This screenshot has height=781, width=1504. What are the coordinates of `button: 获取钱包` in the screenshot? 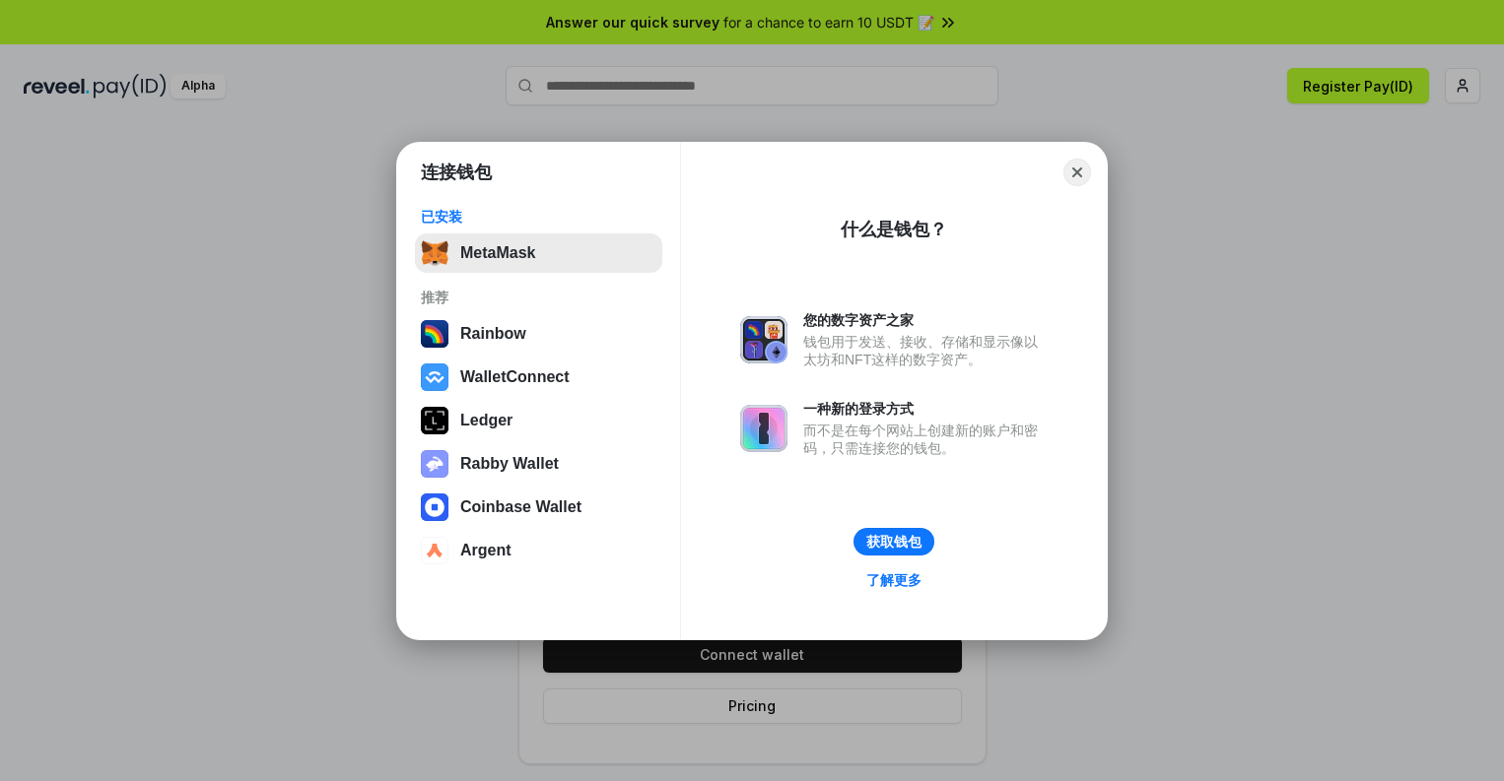 It's located at (894, 542).